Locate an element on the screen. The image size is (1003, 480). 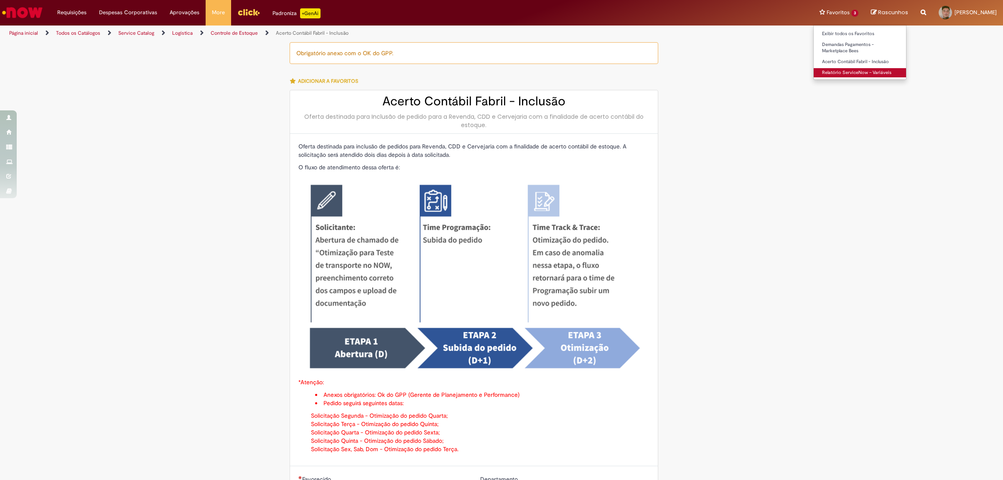
img: ServiceNow is located at coordinates (22, 13).